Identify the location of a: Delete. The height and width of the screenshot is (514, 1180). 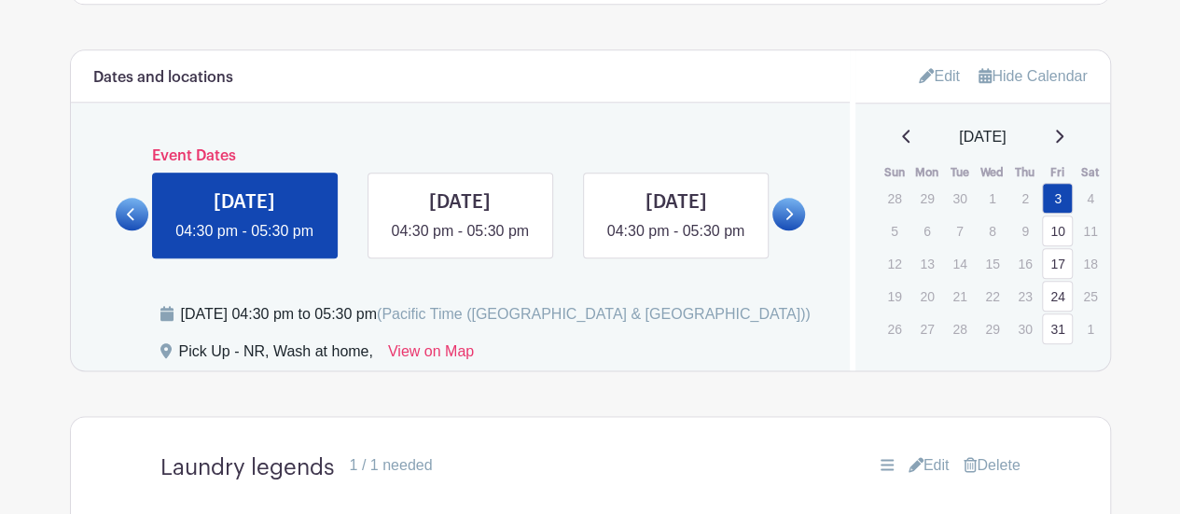
(992, 466).